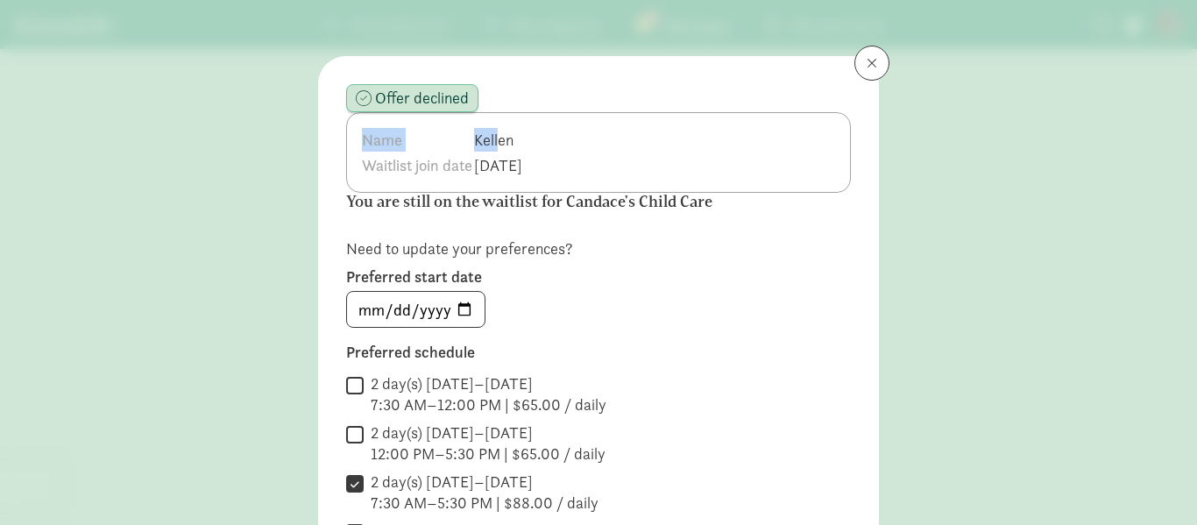  I want to click on div: 7:30 AM–12:00 PM | $65.00 / daily, so click(488, 405).